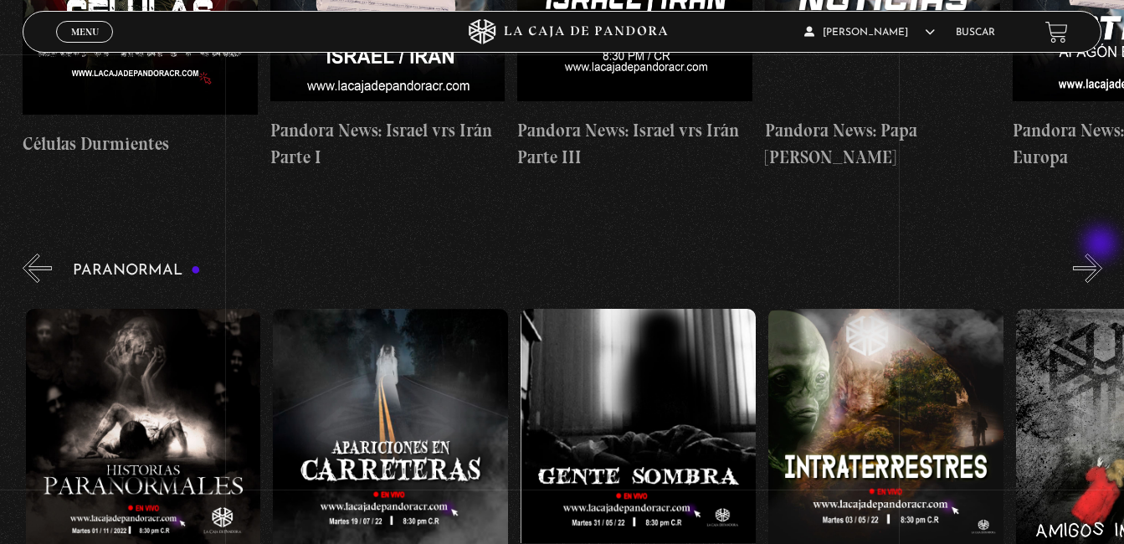 Image resolution: width=1124 pixels, height=544 pixels. Describe the element at coordinates (37, 268) in the screenshot. I see `button: Previous` at that location.